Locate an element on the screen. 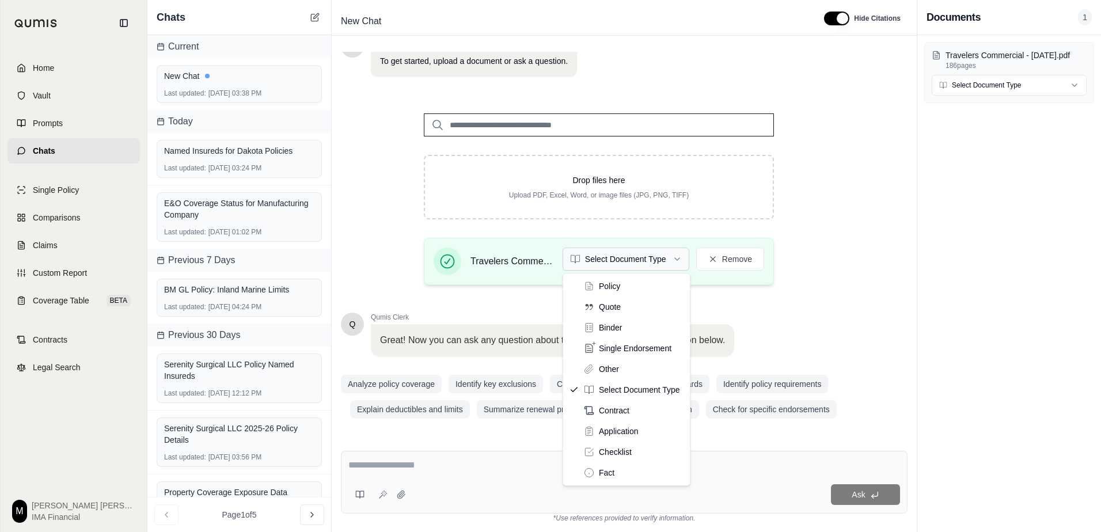  span: Checklist is located at coordinates (615, 452).